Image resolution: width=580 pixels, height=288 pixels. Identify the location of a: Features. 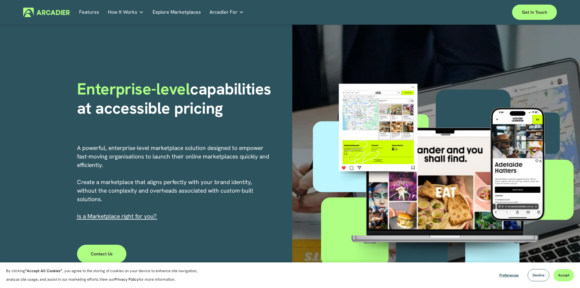
(89, 12).